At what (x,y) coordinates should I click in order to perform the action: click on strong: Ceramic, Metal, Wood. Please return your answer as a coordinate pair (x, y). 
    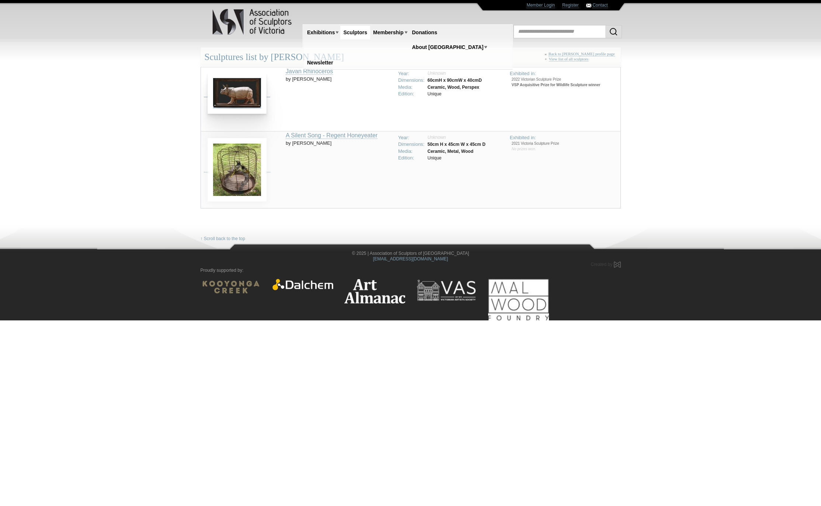
    Looking at the image, I should click on (450, 151).